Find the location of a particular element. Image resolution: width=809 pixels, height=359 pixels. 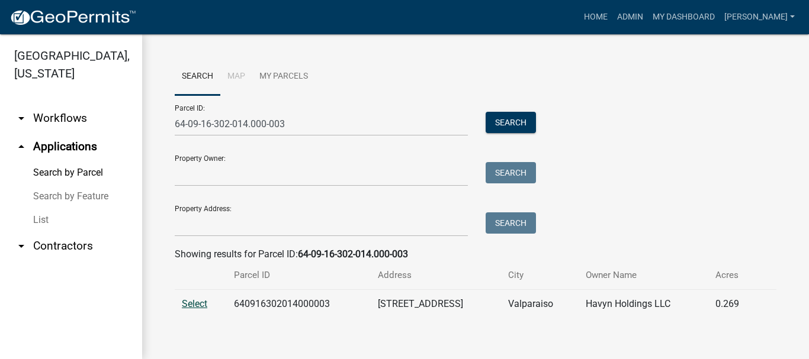

div: Showing results for Parcel ID: is located at coordinates (475, 255).